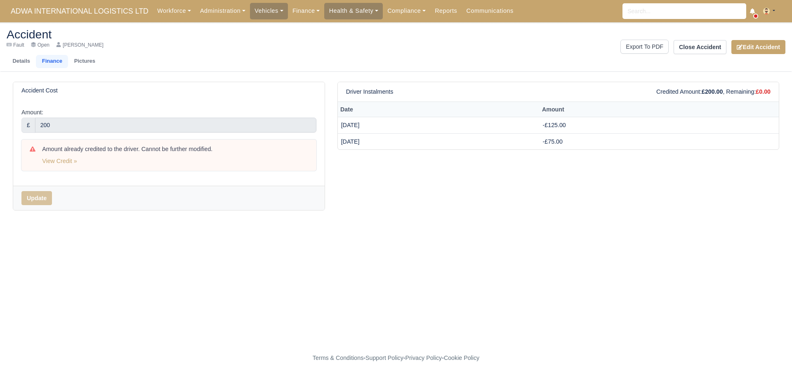 The image size is (792, 376). What do you see at coordinates (712, 92) in the screenshot?
I see `strong: £200.00` at bounding box center [712, 92].